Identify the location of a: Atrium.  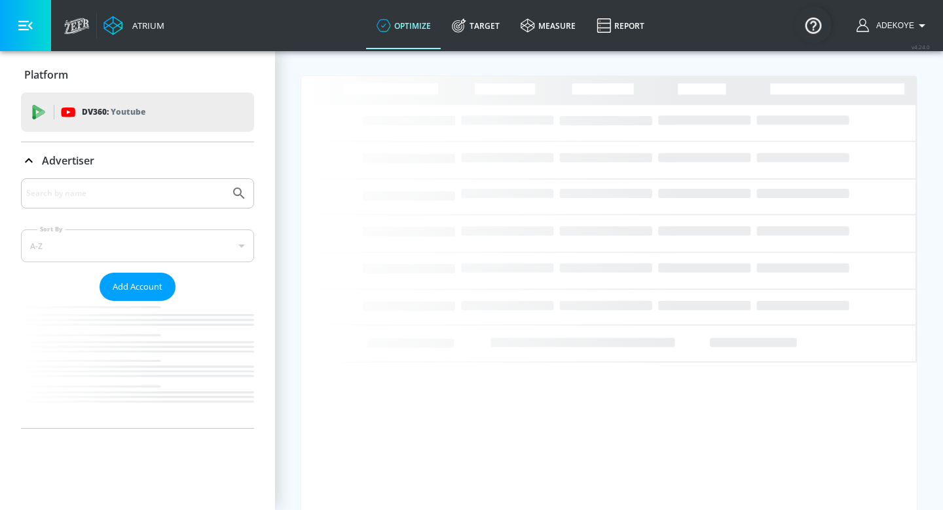
(134, 26).